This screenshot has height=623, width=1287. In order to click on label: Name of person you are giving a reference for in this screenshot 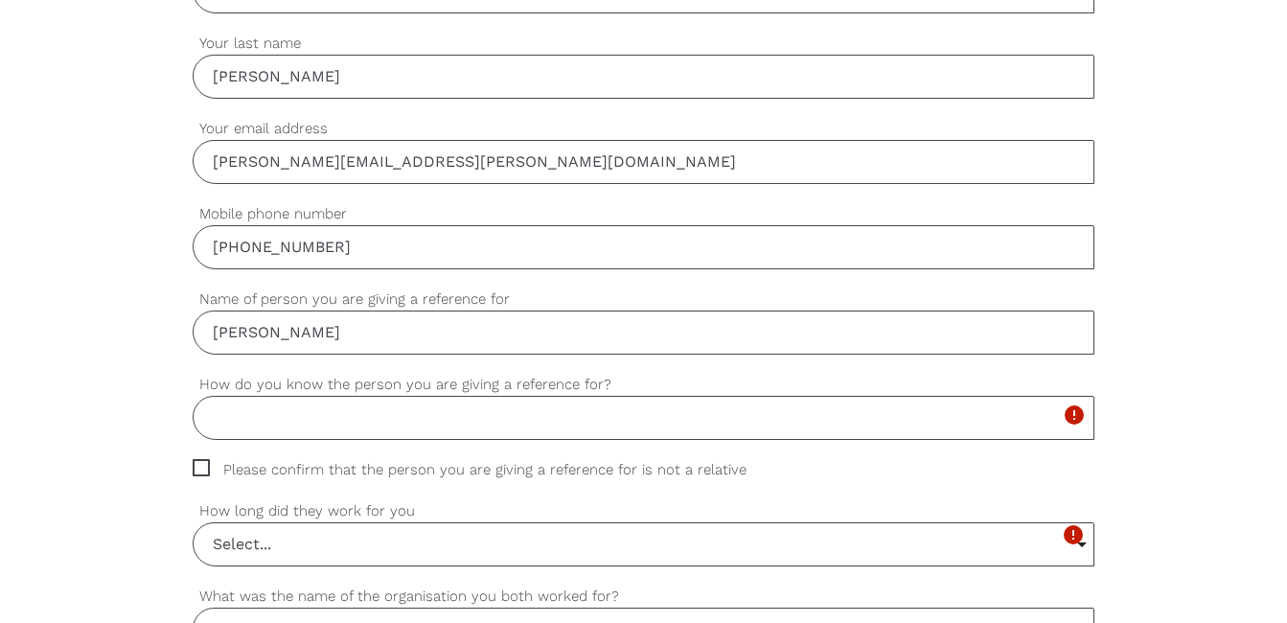, I will do `click(643, 299)`.